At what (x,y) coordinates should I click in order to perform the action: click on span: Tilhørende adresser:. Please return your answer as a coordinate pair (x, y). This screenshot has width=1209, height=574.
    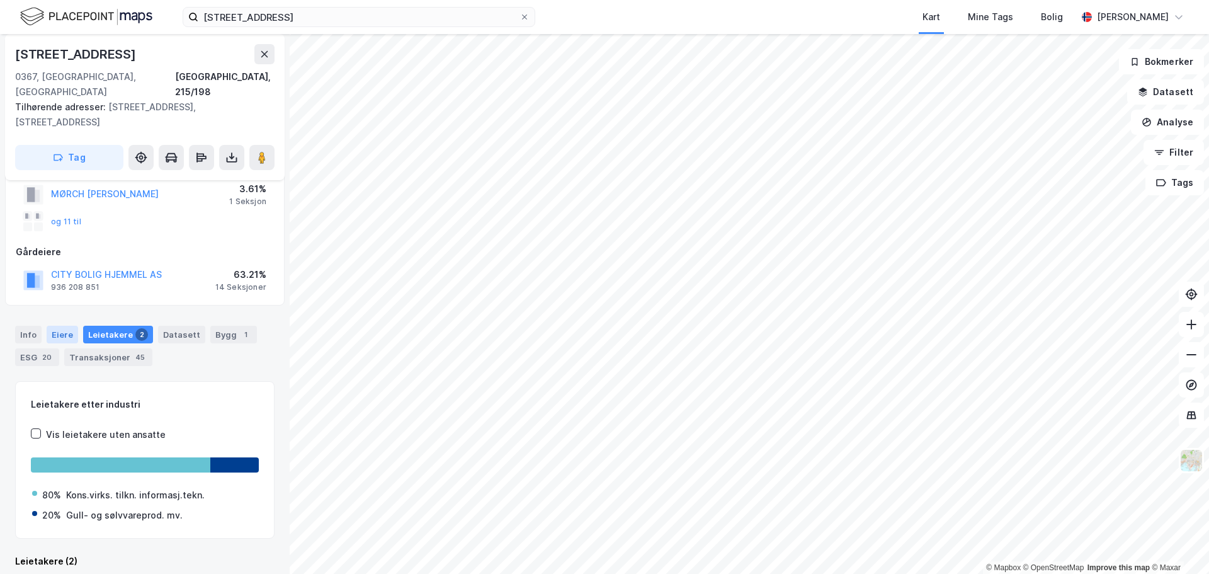
    Looking at the image, I should click on (62, 106).